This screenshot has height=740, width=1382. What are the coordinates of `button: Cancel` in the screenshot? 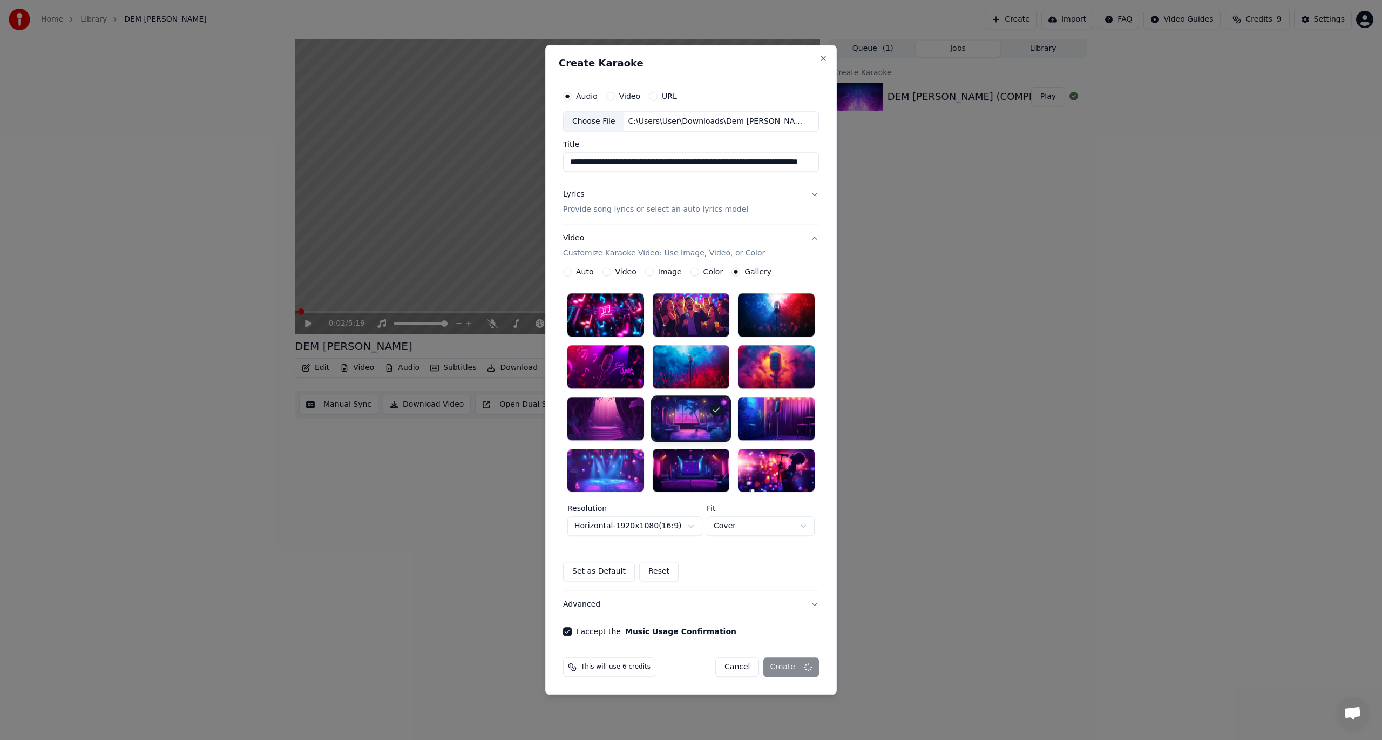 It's located at (737, 667).